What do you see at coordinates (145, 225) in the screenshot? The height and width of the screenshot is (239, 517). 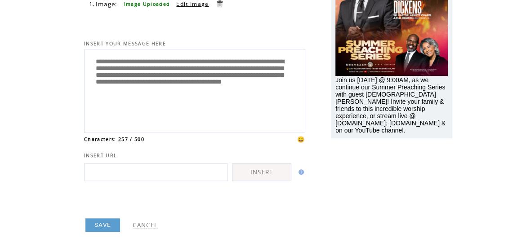 I see `a: CANCEL` at bounding box center [145, 225].